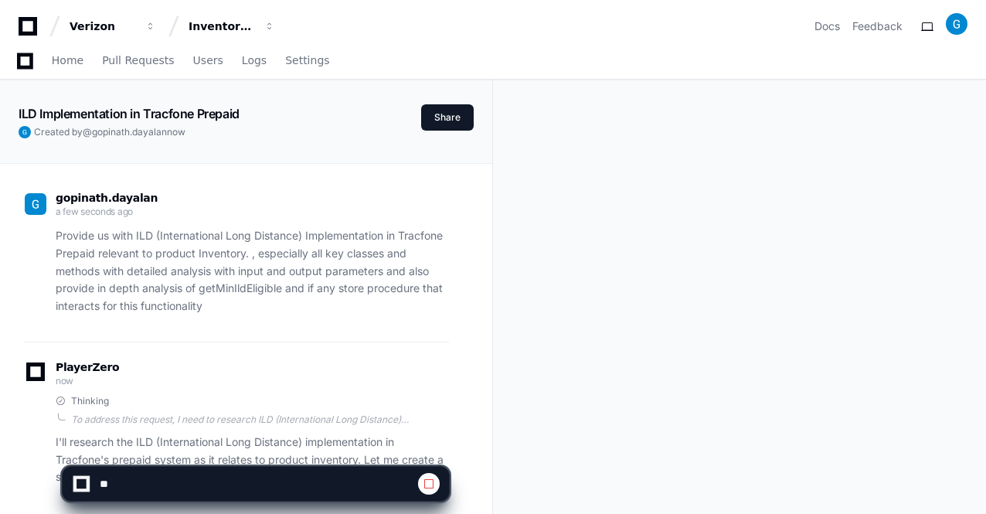 The height and width of the screenshot is (514, 986). What do you see at coordinates (252, 271) in the screenshot?
I see `p: Provide us with ILD (International Long Distance) Implementation in Tracfone Prepaid relevant to ...` at bounding box center [252, 271].